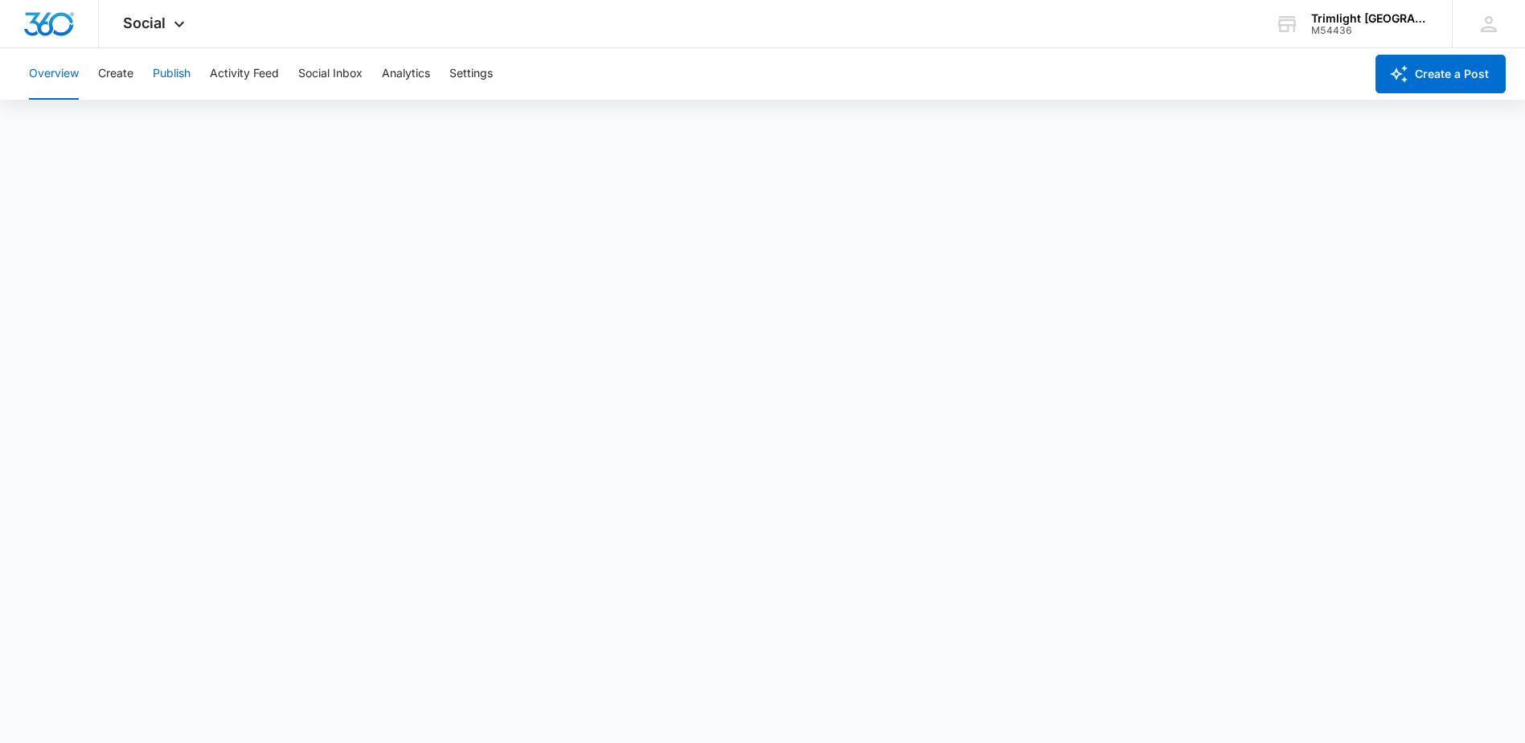 The image size is (1525, 743). What do you see at coordinates (330, 74) in the screenshot?
I see `button: Social Inbox` at bounding box center [330, 74].